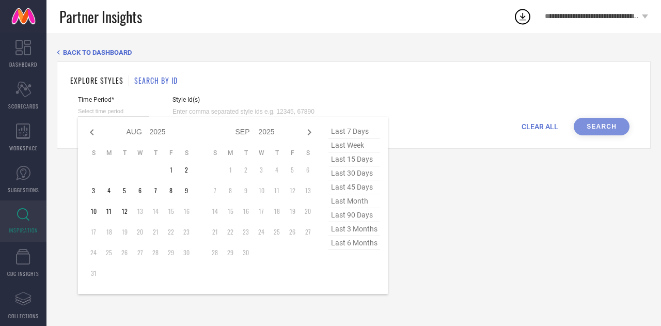 This screenshot has height=326, width=661. I want to click on td: Sat Aug 02 2025, so click(186, 170).